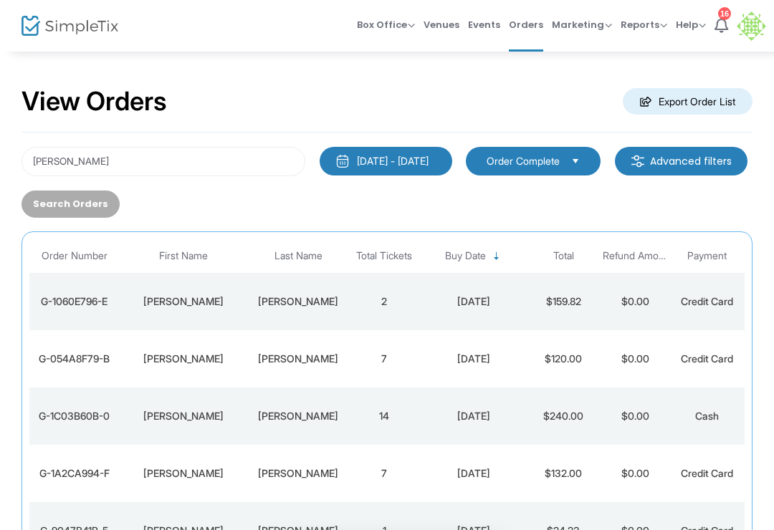  Describe the element at coordinates (706, 256) in the screenshot. I see `span: Payment` at that location.